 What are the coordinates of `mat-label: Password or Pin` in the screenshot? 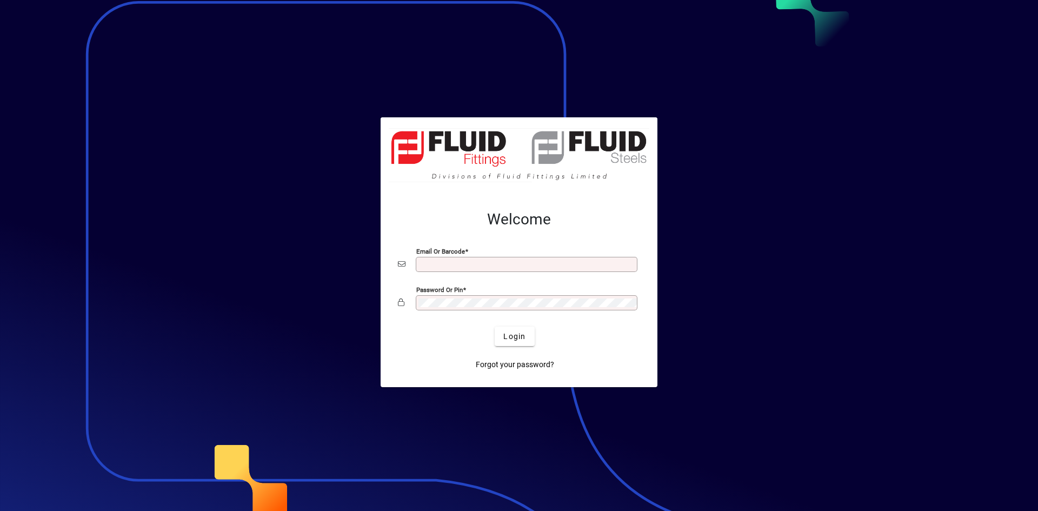 It's located at (439, 290).